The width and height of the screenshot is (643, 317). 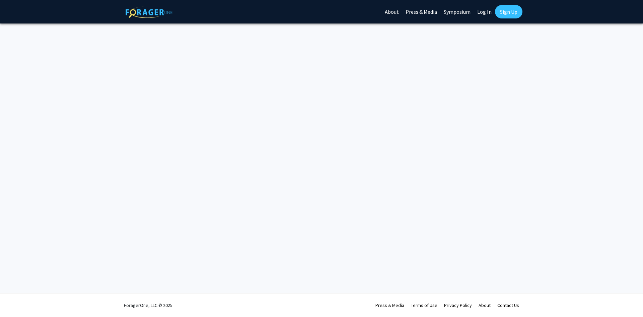 What do you see at coordinates (148, 305) in the screenshot?
I see `div: ForagerOne, LLC © 2025` at bounding box center [148, 305].